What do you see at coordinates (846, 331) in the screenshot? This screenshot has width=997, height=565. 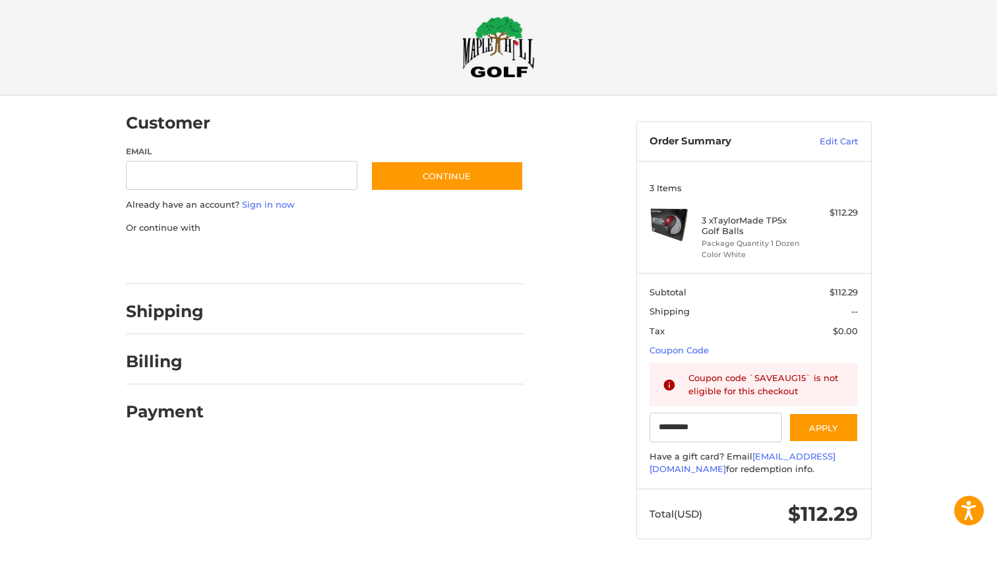 I see `span: $0.00` at bounding box center [846, 331].